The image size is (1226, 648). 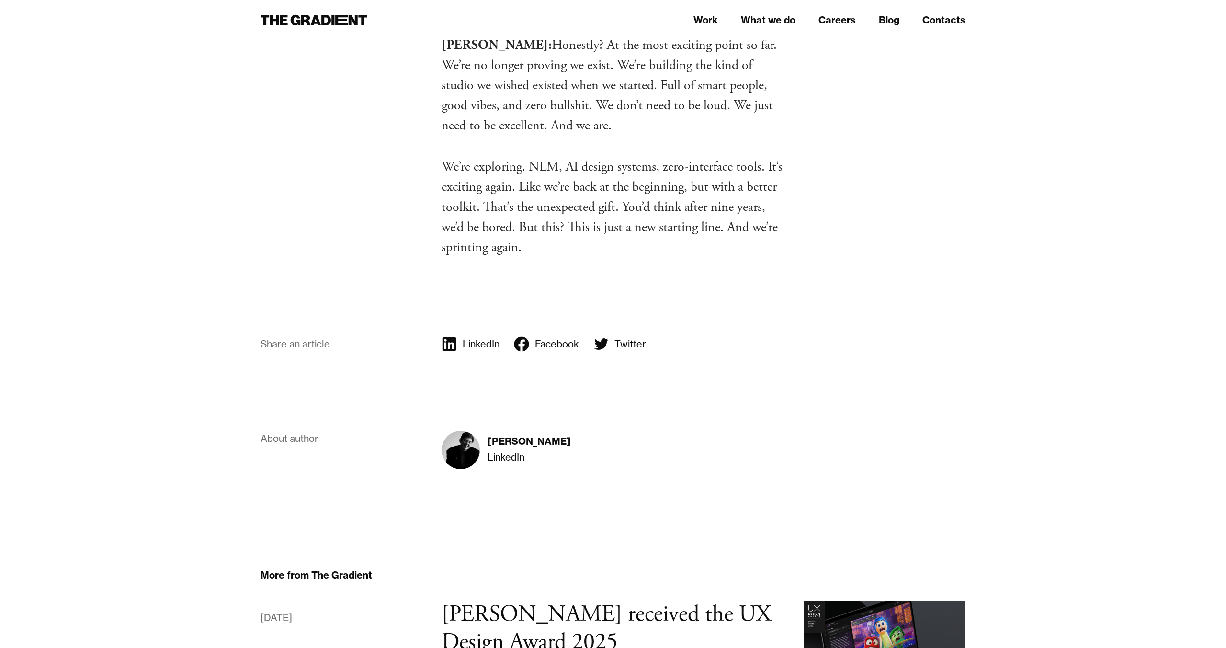 What do you see at coordinates (768, 20) in the screenshot?
I see `a: What we do` at bounding box center [768, 20].